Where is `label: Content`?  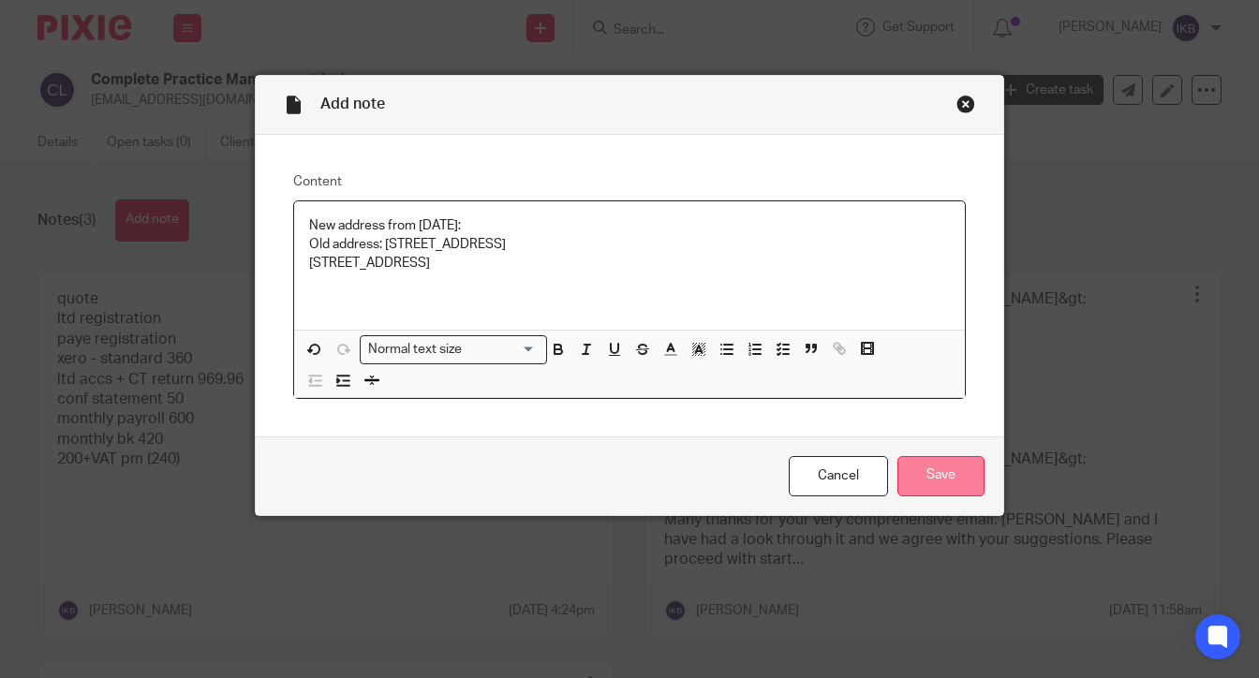 label: Content is located at coordinates (629, 182).